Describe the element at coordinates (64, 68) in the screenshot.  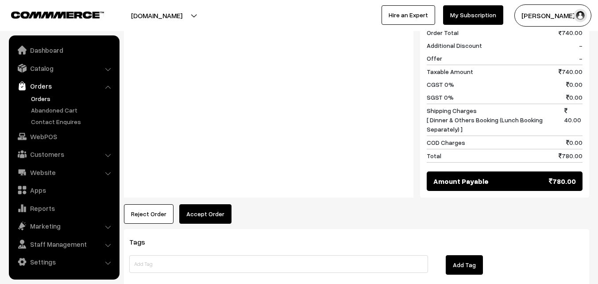
I see `a: Catalog` at that location.